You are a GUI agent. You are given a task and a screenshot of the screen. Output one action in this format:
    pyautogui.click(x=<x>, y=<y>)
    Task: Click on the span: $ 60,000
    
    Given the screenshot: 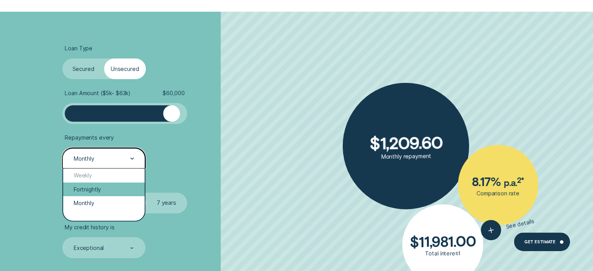 What is the action you would take?
    pyautogui.click(x=173, y=93)
    